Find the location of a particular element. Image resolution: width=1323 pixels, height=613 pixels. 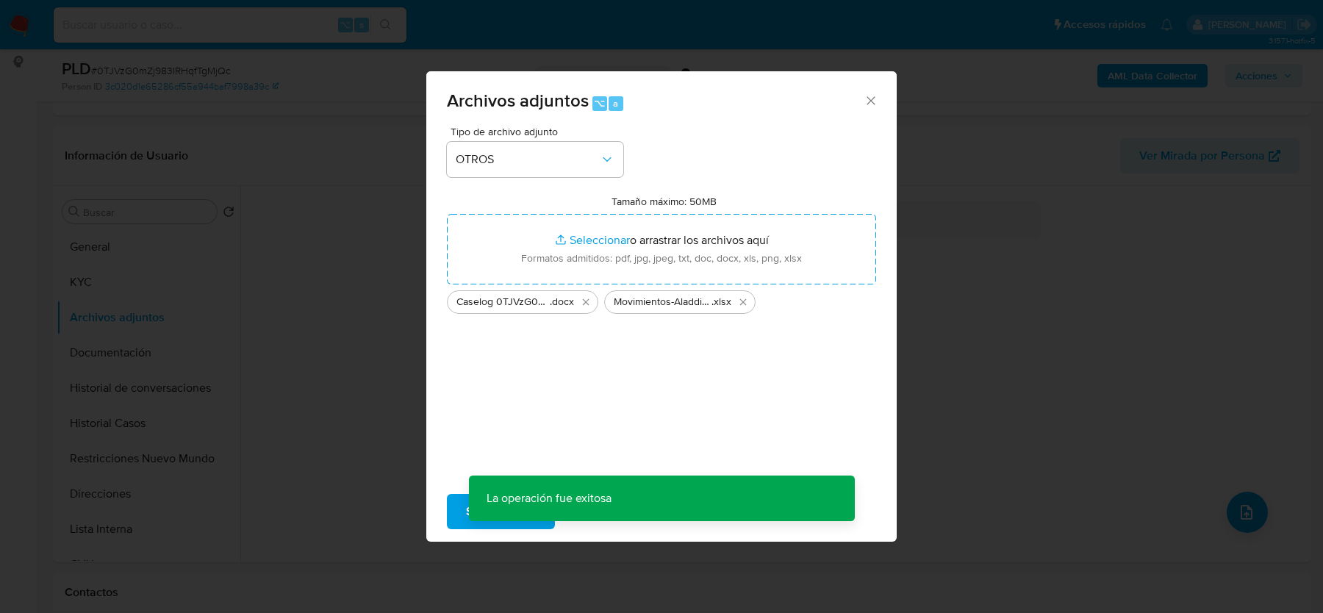

span: .xlsx is located at coordinates (721, 302).